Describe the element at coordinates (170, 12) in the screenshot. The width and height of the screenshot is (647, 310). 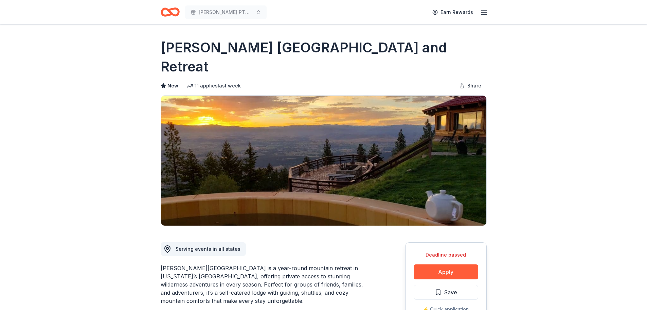
I see `a: Home` at that location.